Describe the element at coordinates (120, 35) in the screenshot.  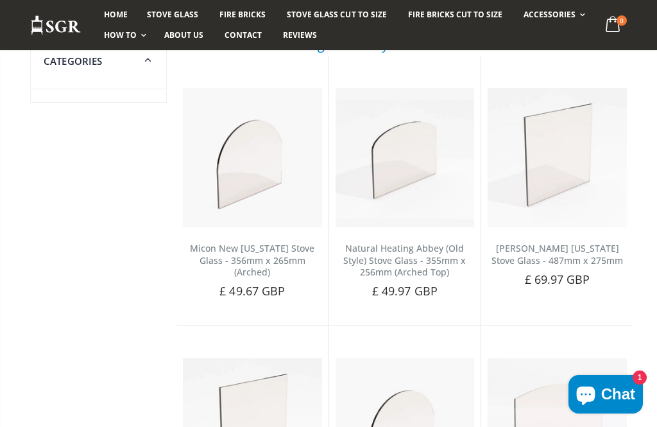
I see `span: How To` at that location.